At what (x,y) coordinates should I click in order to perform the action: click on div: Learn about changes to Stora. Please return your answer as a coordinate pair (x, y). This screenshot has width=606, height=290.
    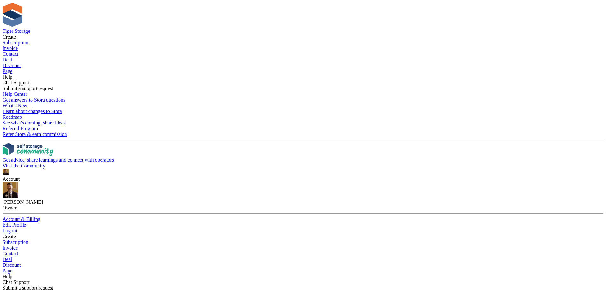
    Looking at the image, I should click on (303, 111).